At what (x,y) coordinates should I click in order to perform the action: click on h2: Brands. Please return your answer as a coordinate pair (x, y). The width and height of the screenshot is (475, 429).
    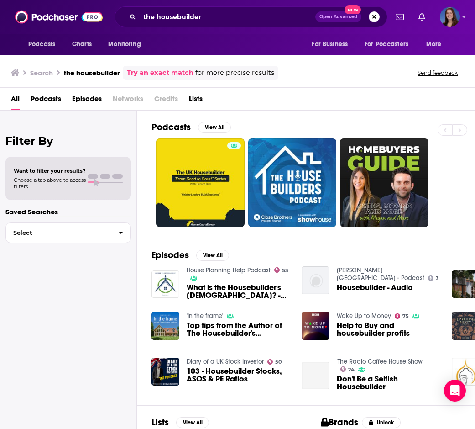
    Looking at the image, I should click on (340, 422).